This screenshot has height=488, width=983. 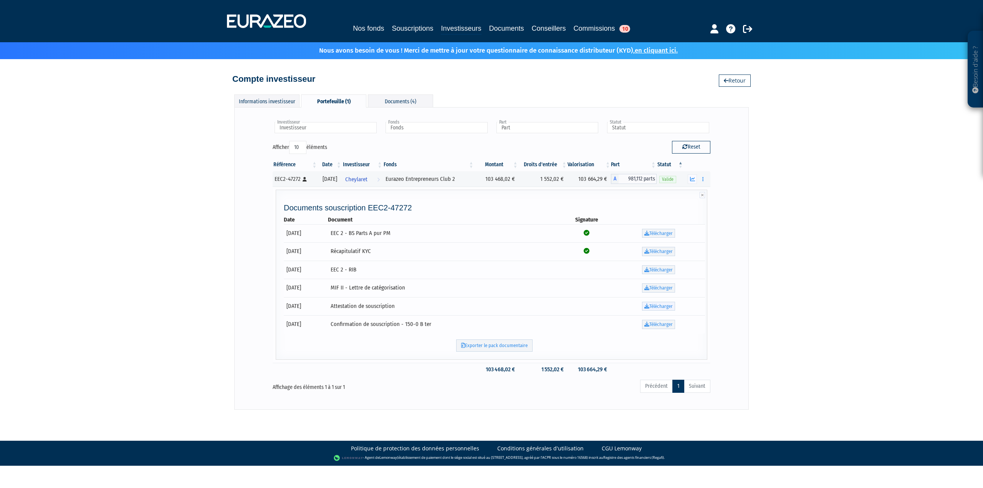 What do you see at coordinates (670, 165) in the screenshot?
I see `th: Statut : activer pour trier la colonne par ordre d&eacute;croissant` at bounding box center [670, 165].